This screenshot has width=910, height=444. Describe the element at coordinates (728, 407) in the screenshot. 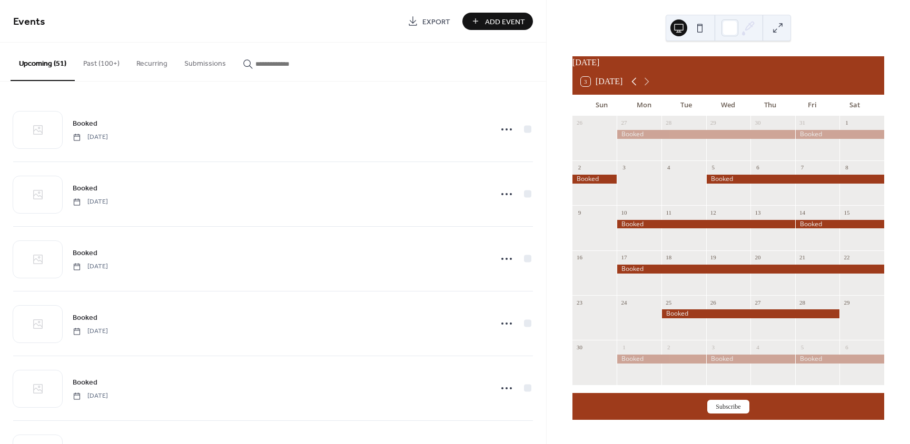

I see `button: Subscribe` at that location.